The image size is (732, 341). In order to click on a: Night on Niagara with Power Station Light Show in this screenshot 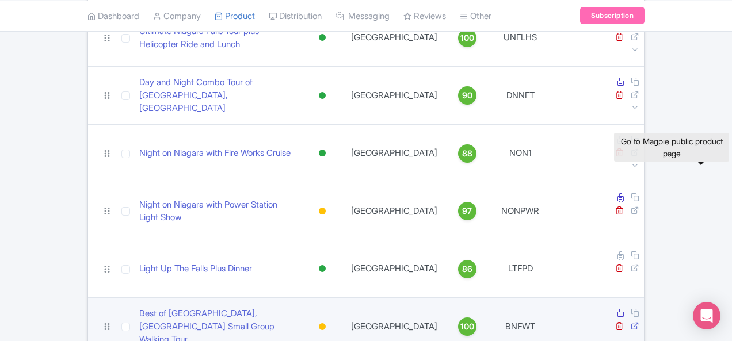, I will do `click(217, 211)`.